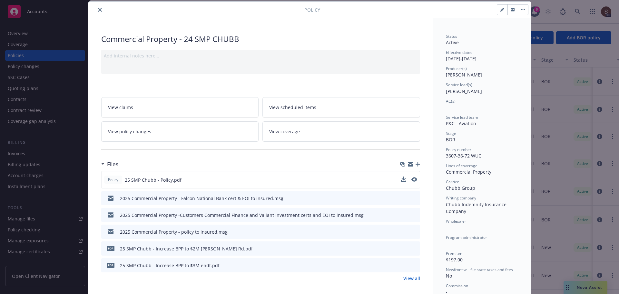 The height and width of the screenshot is (294, 619). I want to click on span: Policy number, so click(459, 149).